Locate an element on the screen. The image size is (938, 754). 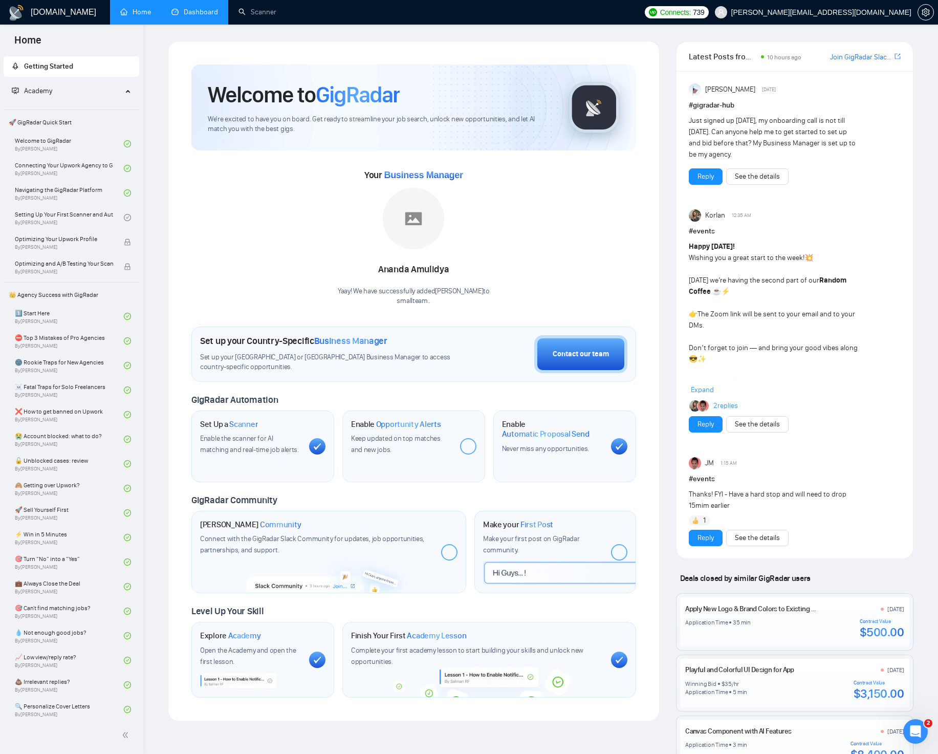
span: Korlan is located at coordinates (715, 215).